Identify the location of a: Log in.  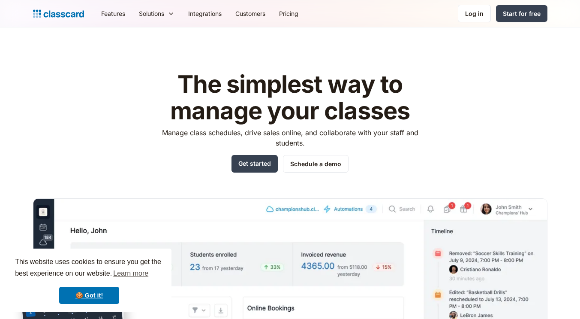
(474, 13).